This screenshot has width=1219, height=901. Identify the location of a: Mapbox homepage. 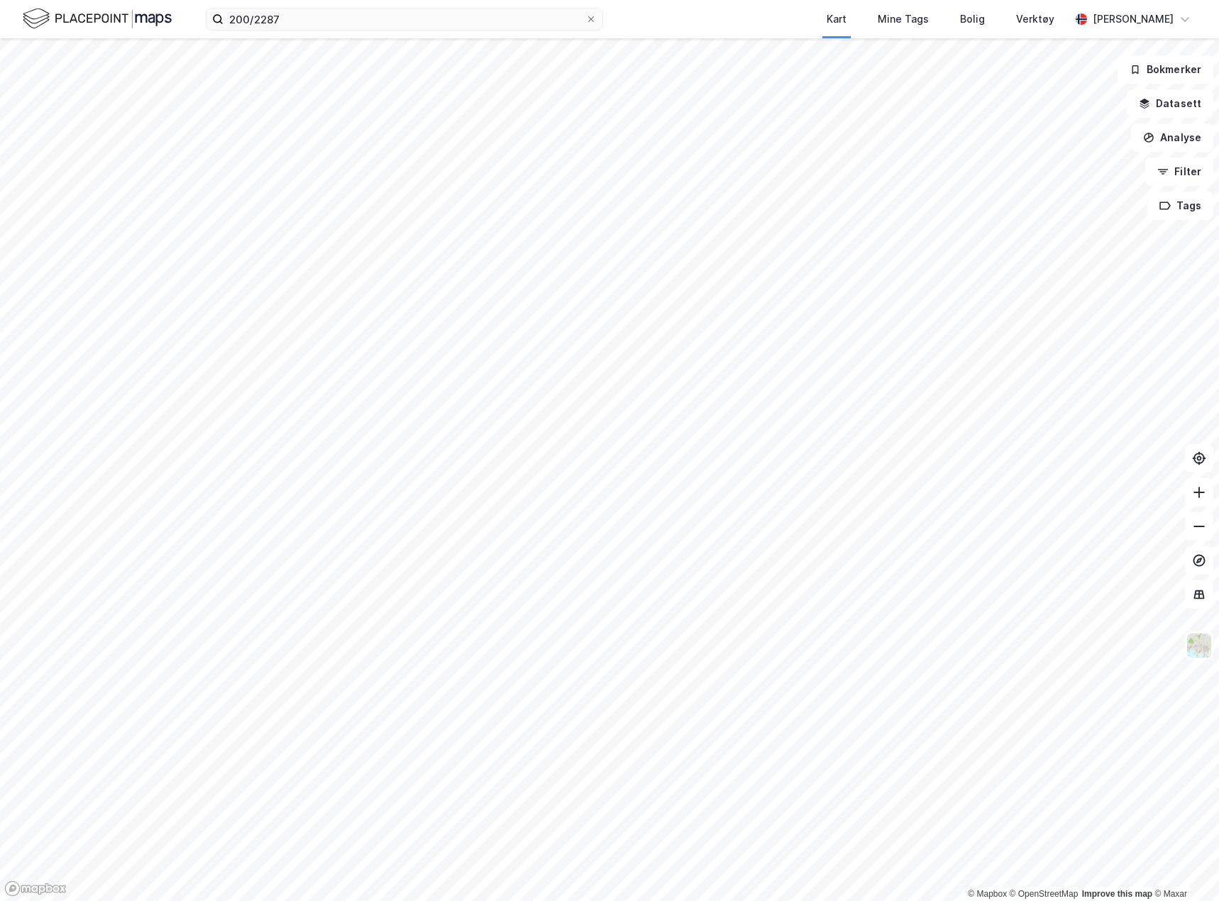
(35, 888).